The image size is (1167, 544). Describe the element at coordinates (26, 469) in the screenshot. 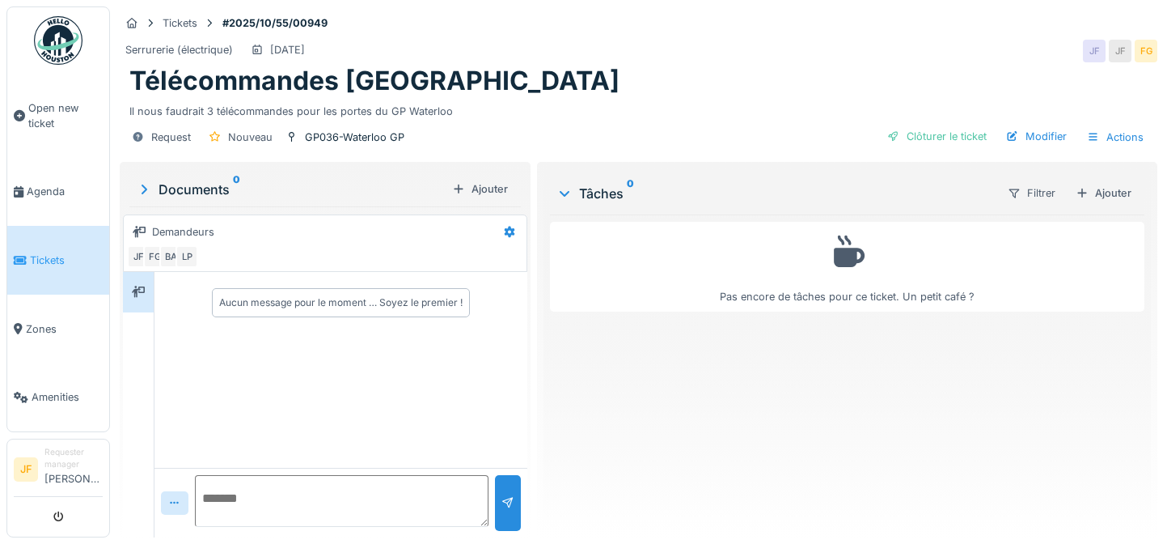

I see `li: JF` at that location.